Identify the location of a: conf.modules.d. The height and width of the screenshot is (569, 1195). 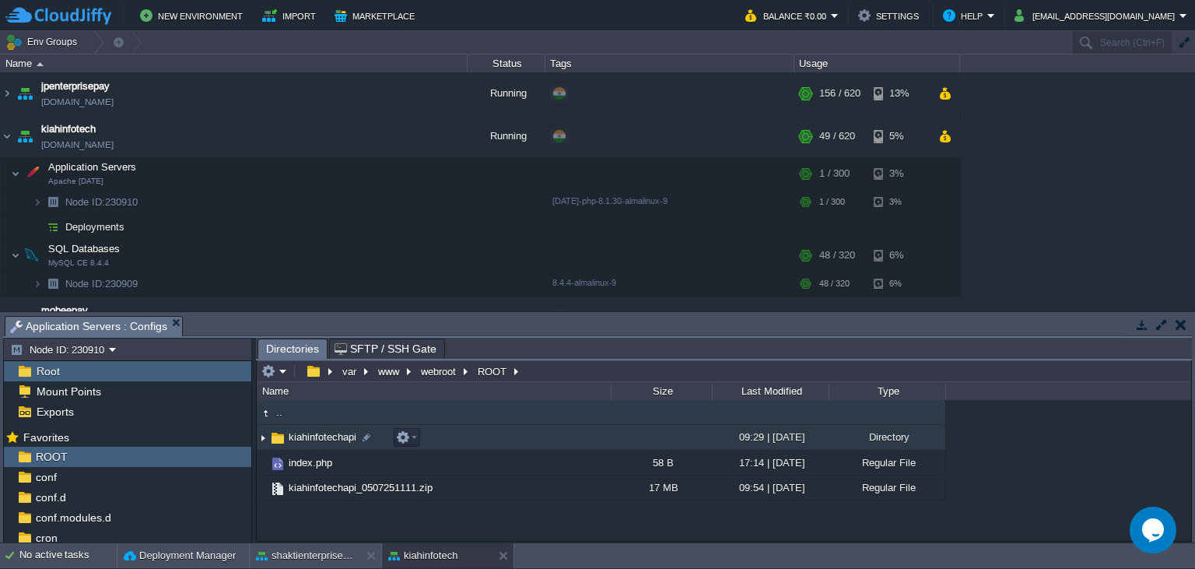
(73, 517).